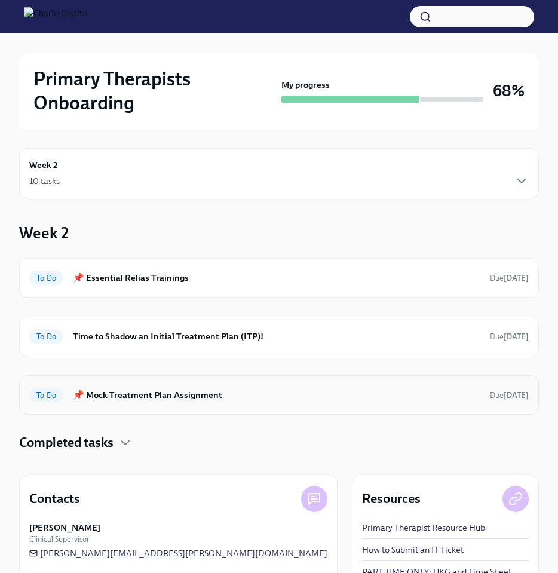 Image resolution: width=558 pixels, height=573 pixels. Describe the element at coordinates (509, 337) in the screenshot. I see `span: August 23rd, 2025 10:00` at that location.